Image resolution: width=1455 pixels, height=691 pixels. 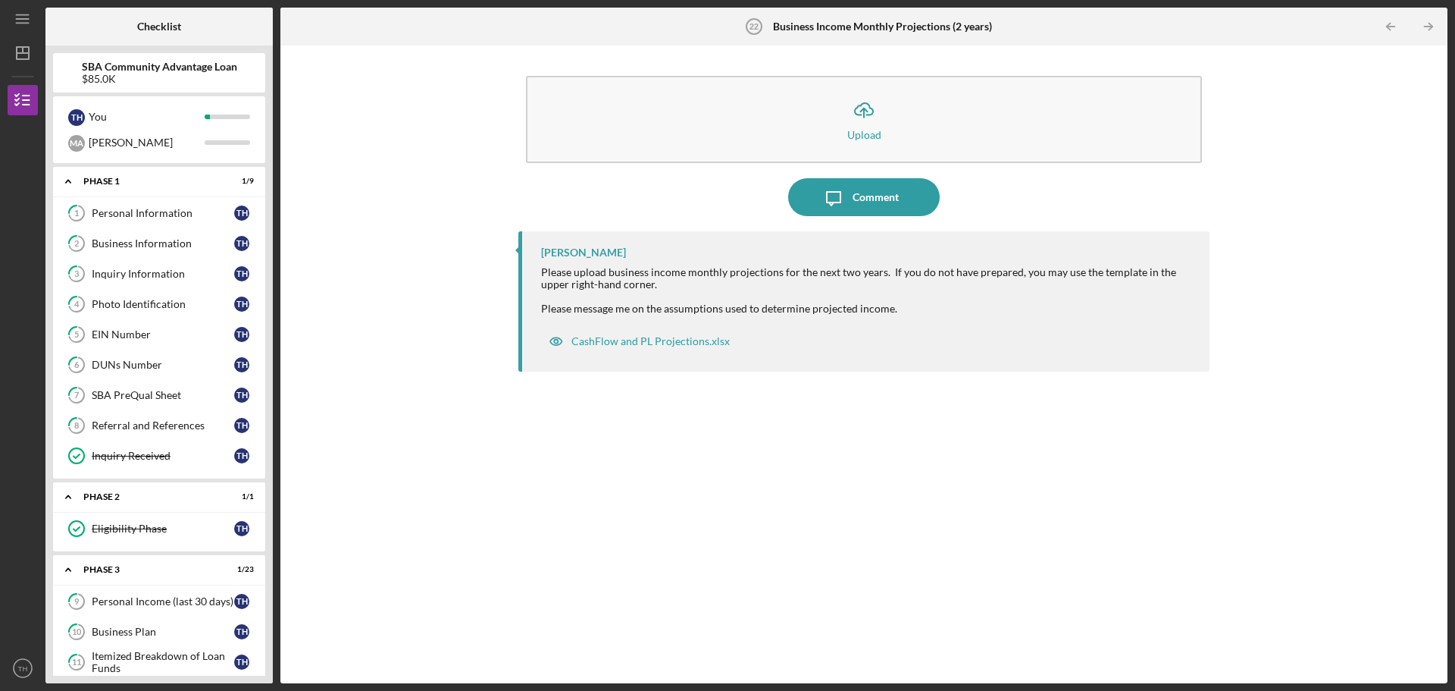 I want to click on a: 3Inquiry InformationTH, so click(x=159, y=274).